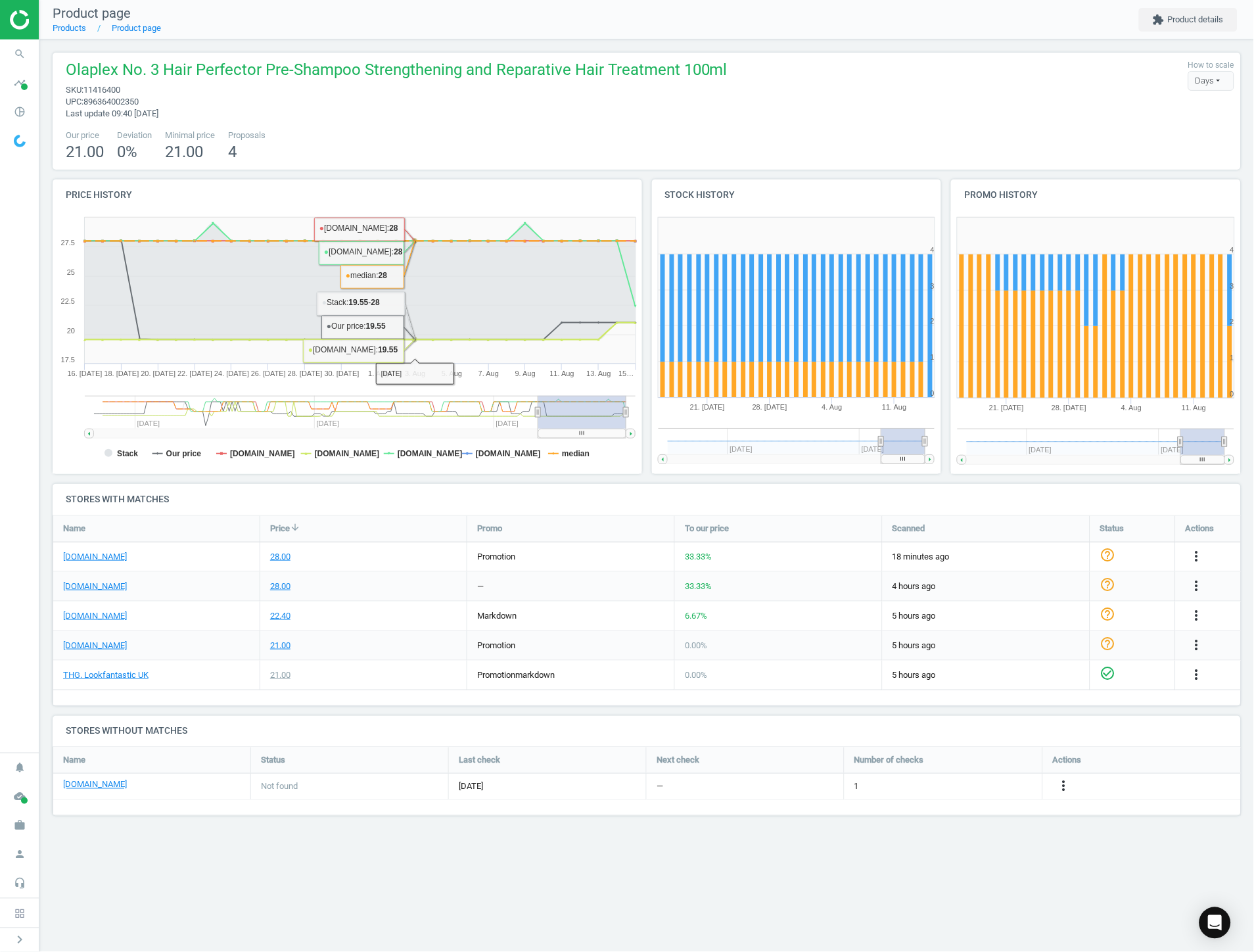 Image resolution: width=1254 pixels, height=952 pixels. I want to click on tspan: 3. Aug, so click(415, 374).